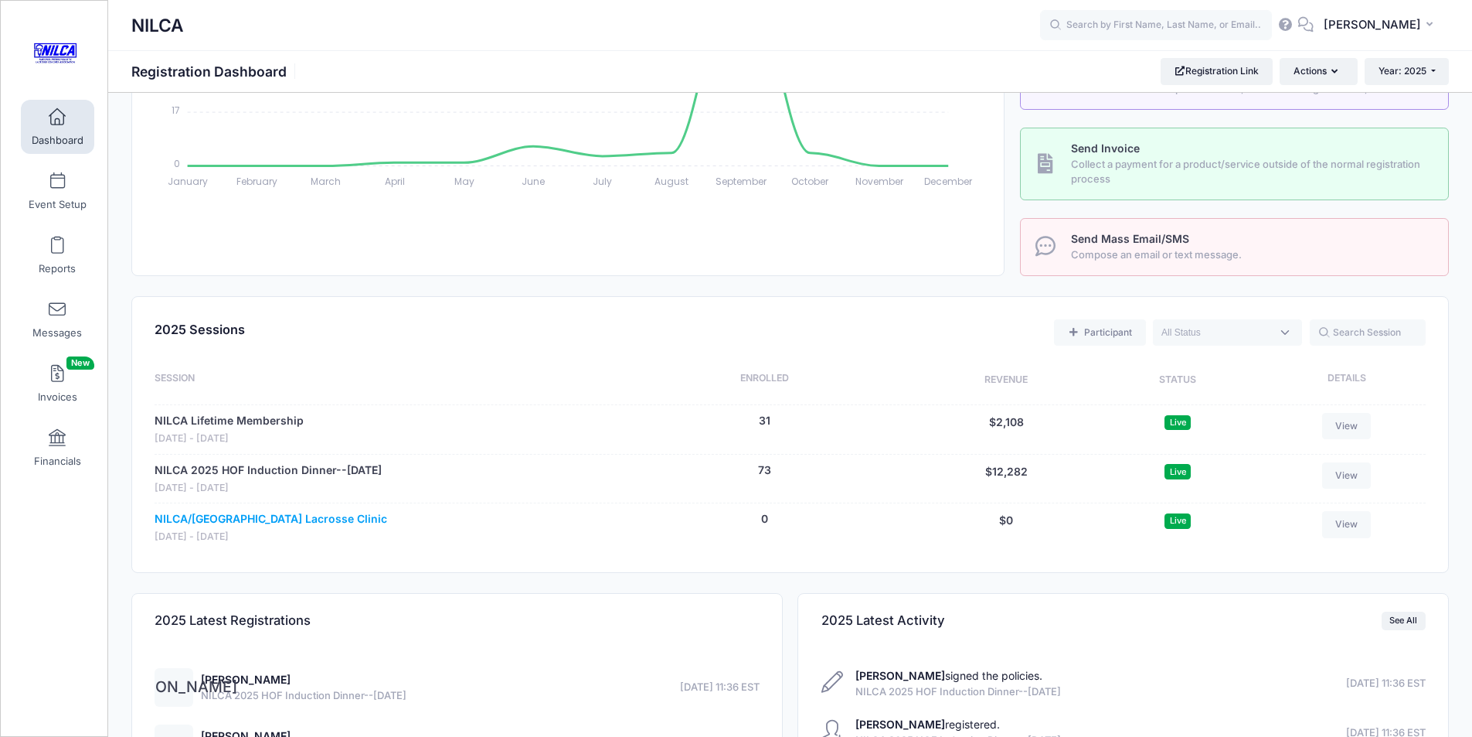  What do you see at coordinates (57, 319) in the screenshot?
I see `a: Messages` at bounding box center [57, 319].